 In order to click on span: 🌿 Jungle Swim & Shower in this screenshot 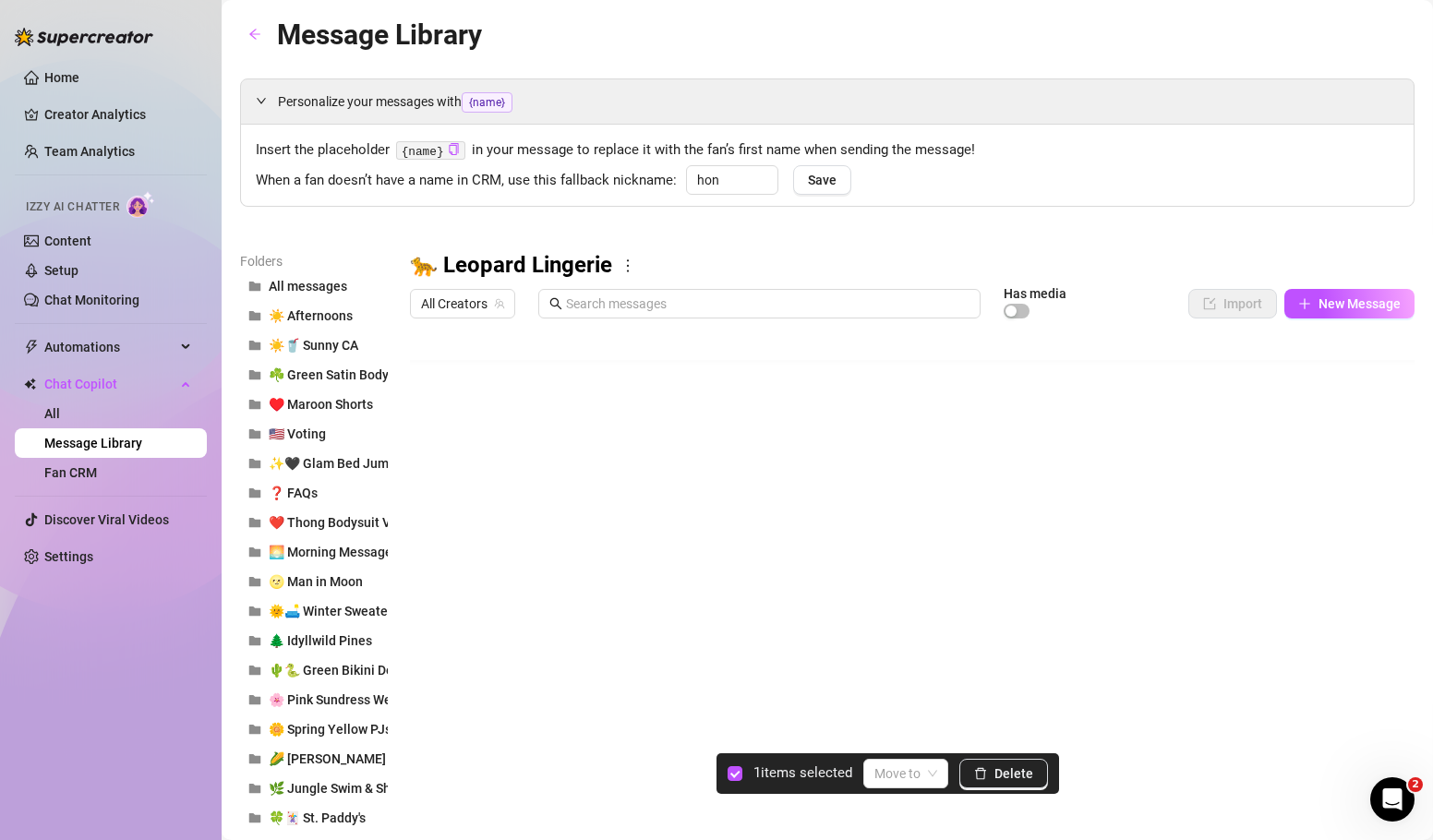, I will do `click(343, 788)`.